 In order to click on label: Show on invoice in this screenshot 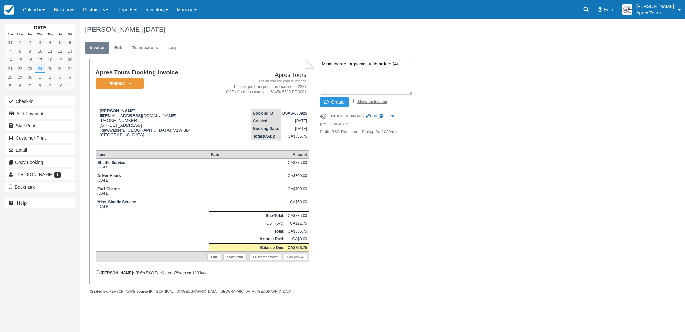, I will do `click(370, 101)`.